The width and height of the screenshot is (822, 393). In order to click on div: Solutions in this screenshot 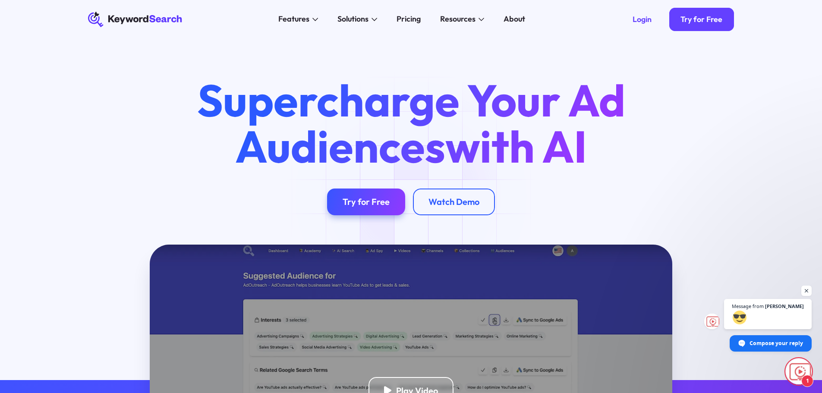, I will do `click(353, 19)`.